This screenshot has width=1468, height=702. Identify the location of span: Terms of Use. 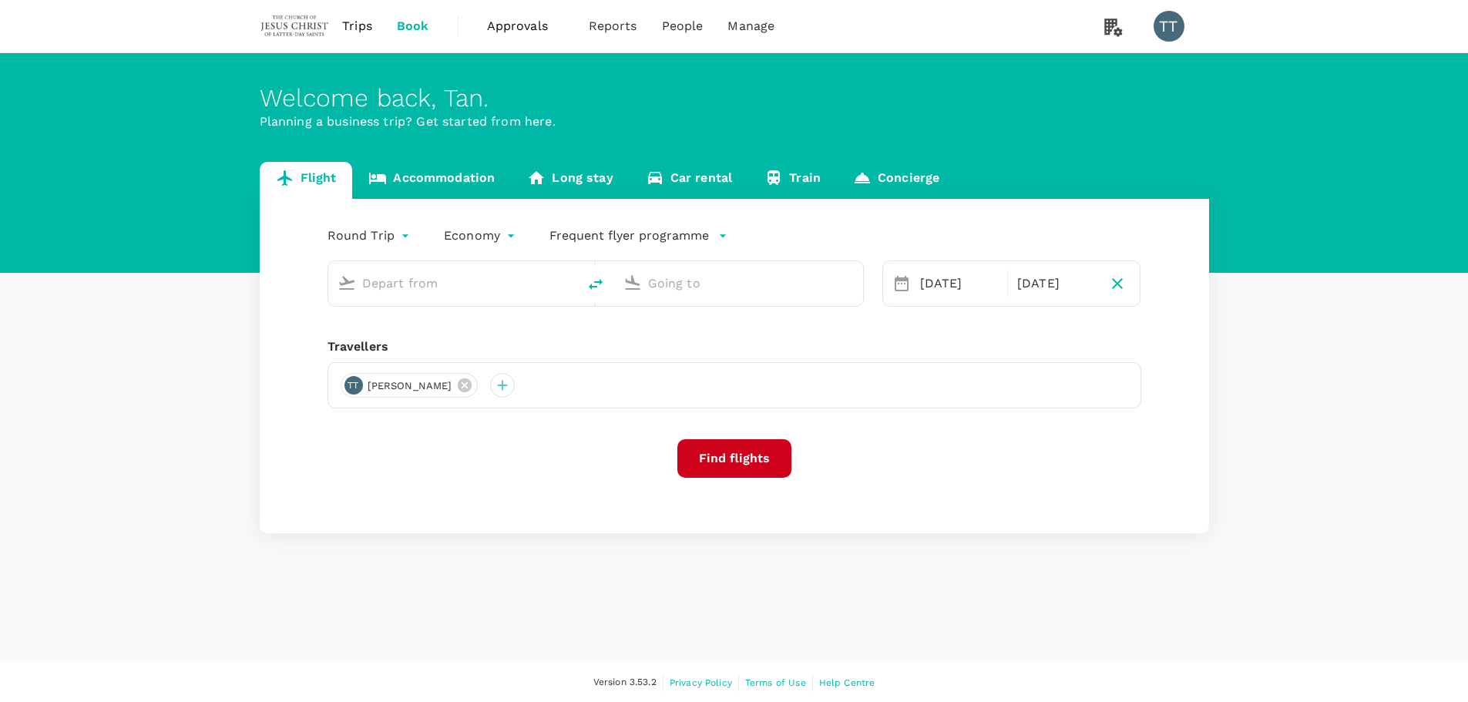
(775, 683).